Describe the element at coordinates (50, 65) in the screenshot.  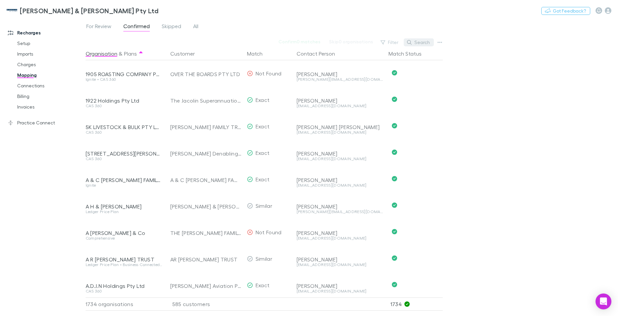
I see `a: Charges` at that location.